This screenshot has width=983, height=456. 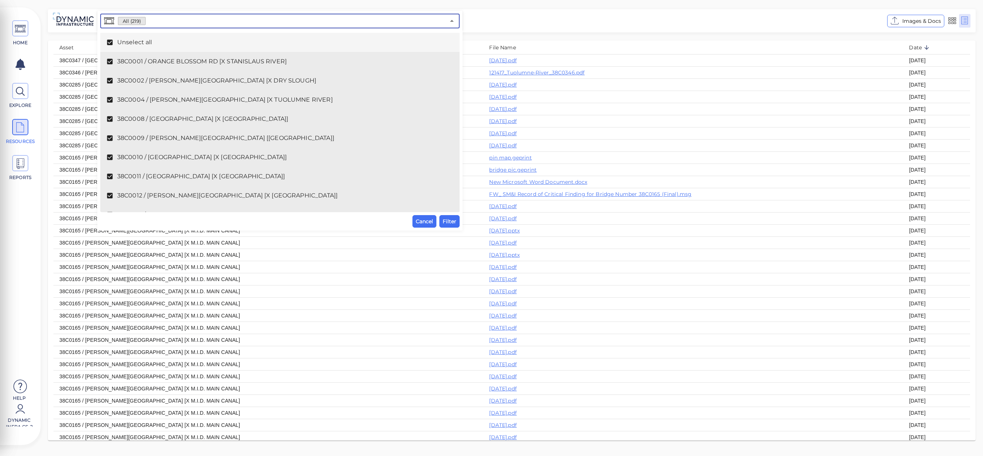 I want to click on a: 121417_Tuolumne-River_38C0346.pdf, so click(x=537, y=73).